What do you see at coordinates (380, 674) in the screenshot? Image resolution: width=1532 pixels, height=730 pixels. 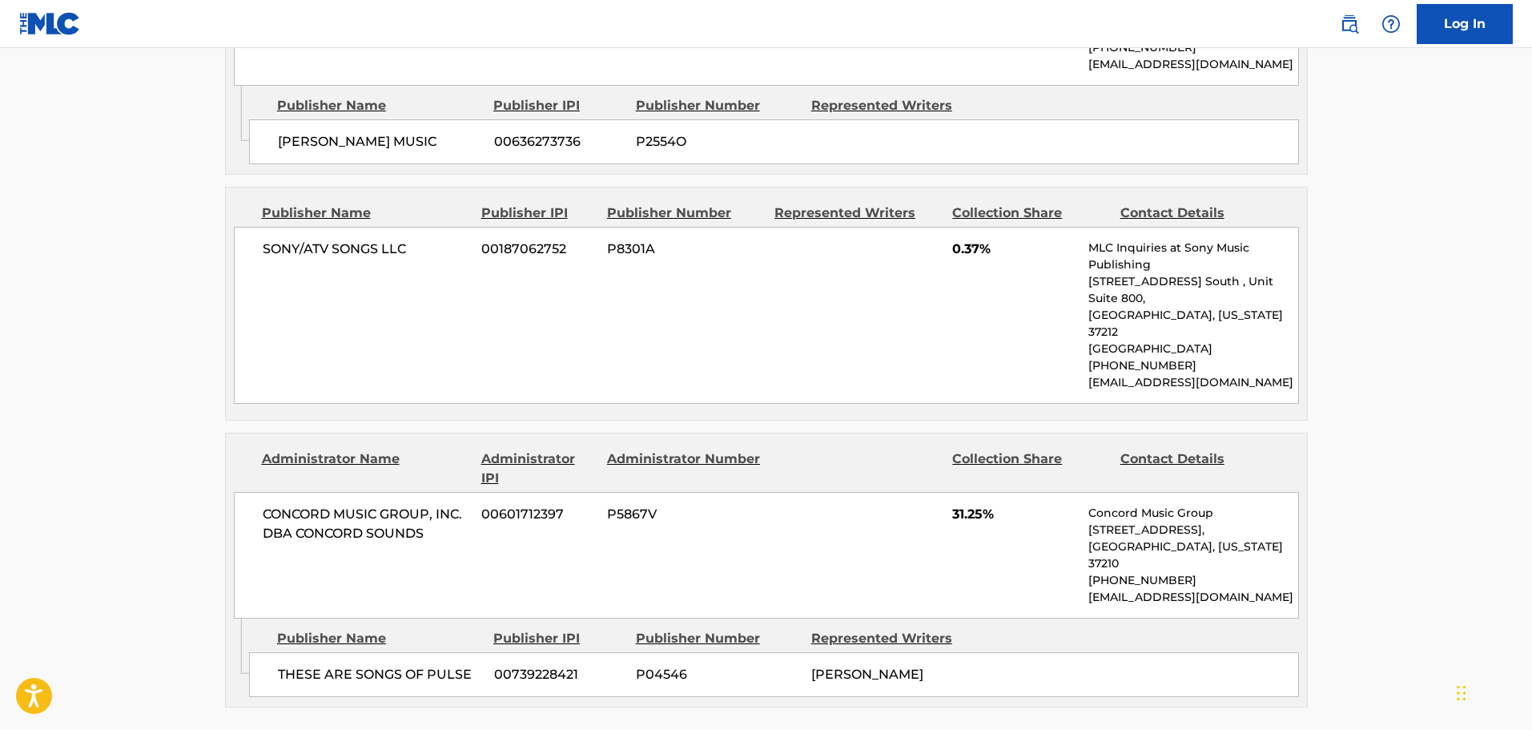 I see `span: THESE ARE SONGS OF PULSE` at bounding box center [380, 674].